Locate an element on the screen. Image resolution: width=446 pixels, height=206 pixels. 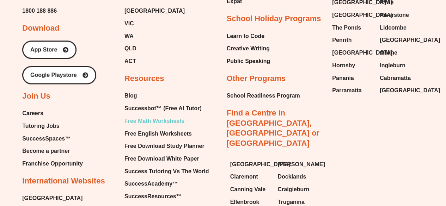
span: App Store is located at coordinates (44, 50).